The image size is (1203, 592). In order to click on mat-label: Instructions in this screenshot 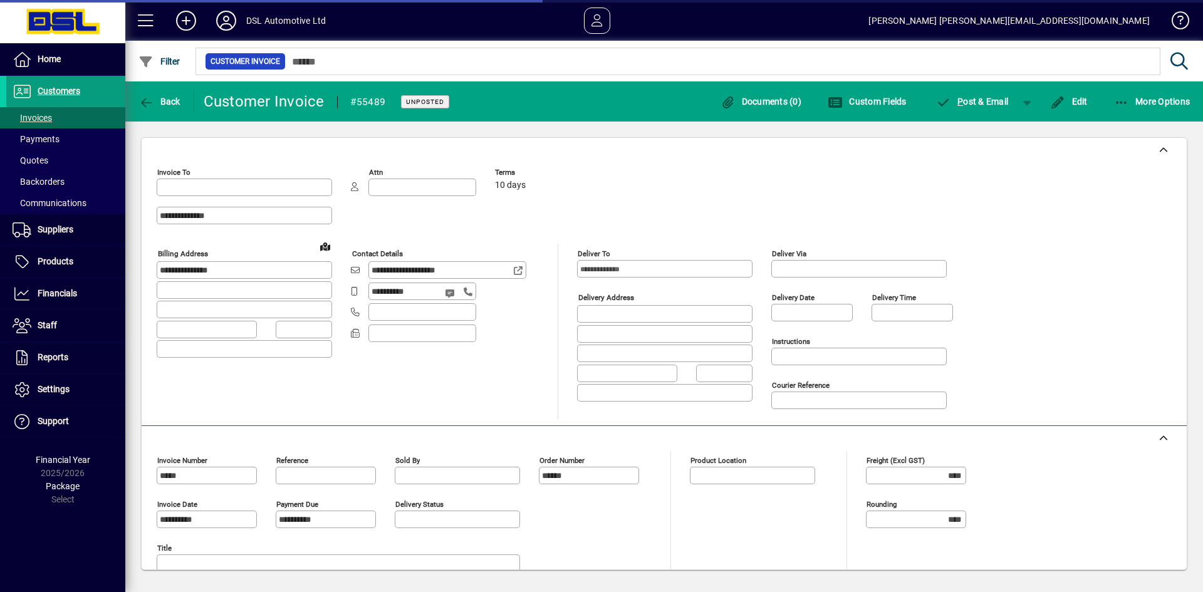, I will do `click(791, 342)`.